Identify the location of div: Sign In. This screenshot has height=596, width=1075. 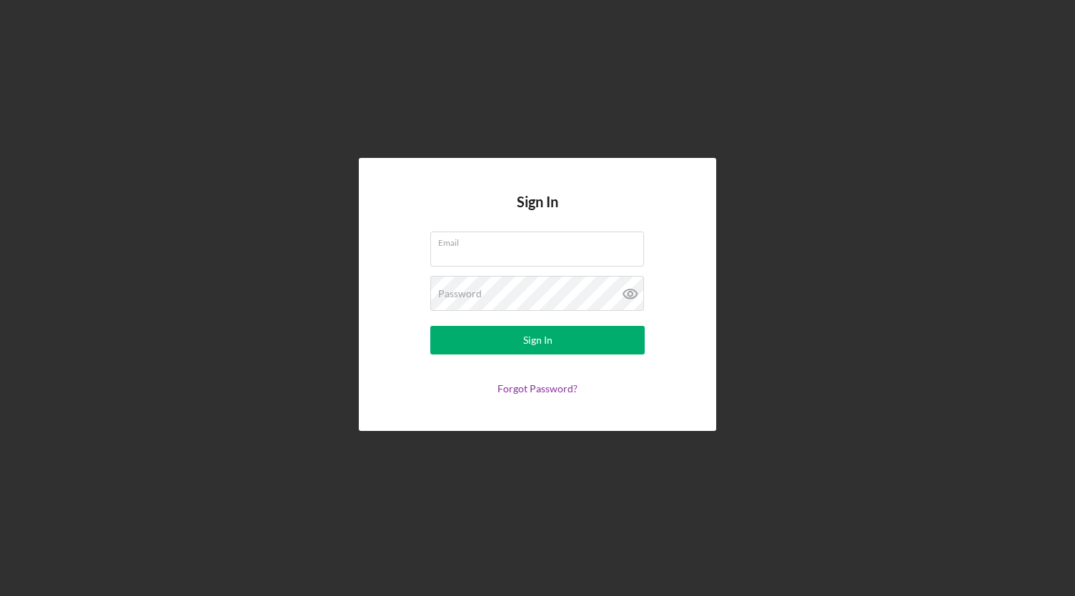
(537, 340).